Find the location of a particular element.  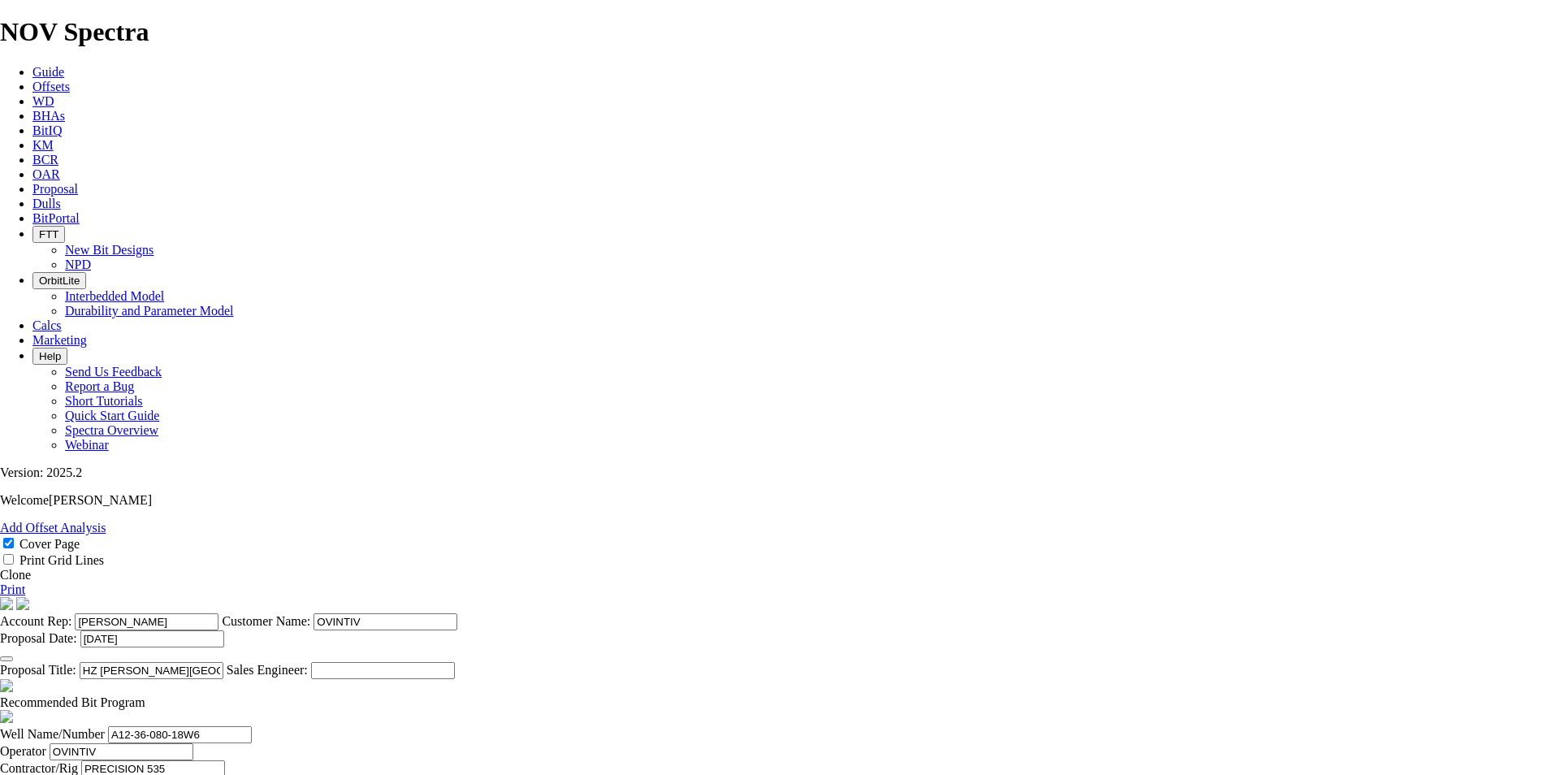

a: Calcs is located at coordinates (47, 325).